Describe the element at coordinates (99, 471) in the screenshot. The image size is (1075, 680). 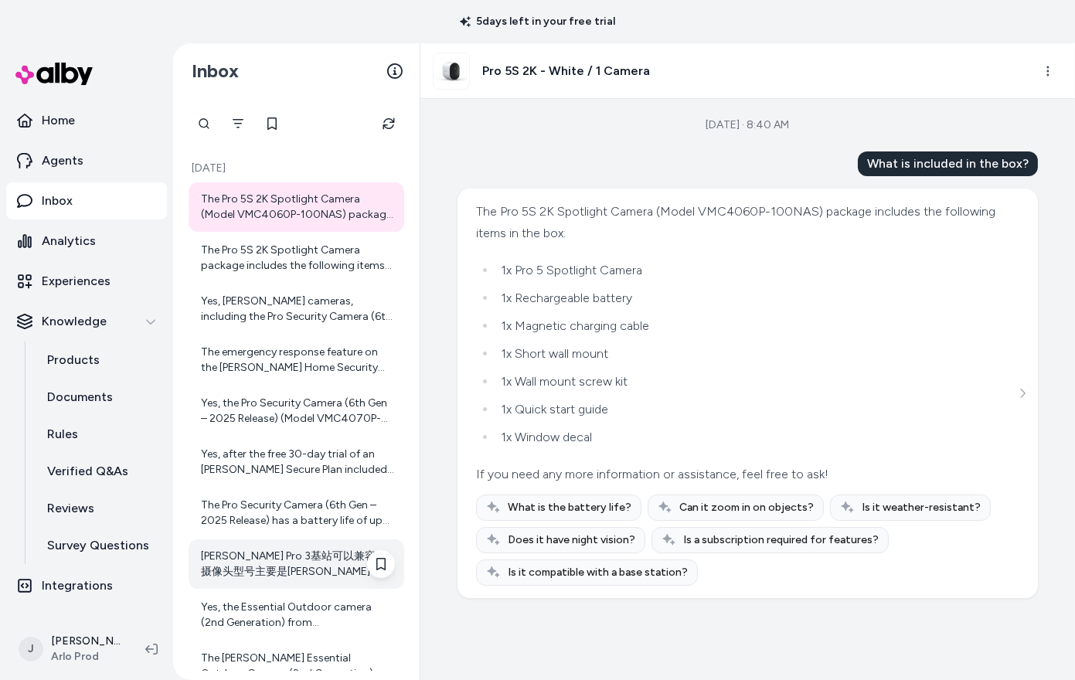
I see `a: Verified Q&As` at that location.